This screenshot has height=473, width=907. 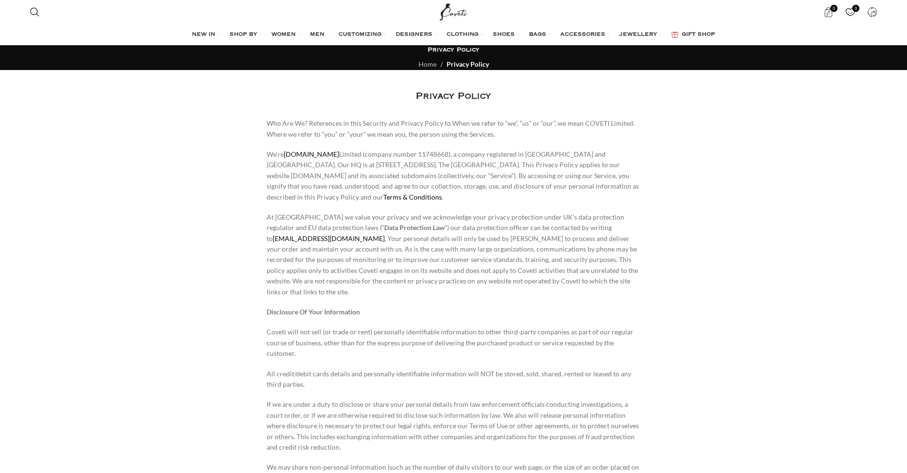 I want to click on span: ACCESSORIES, so click(x=583, y=35).